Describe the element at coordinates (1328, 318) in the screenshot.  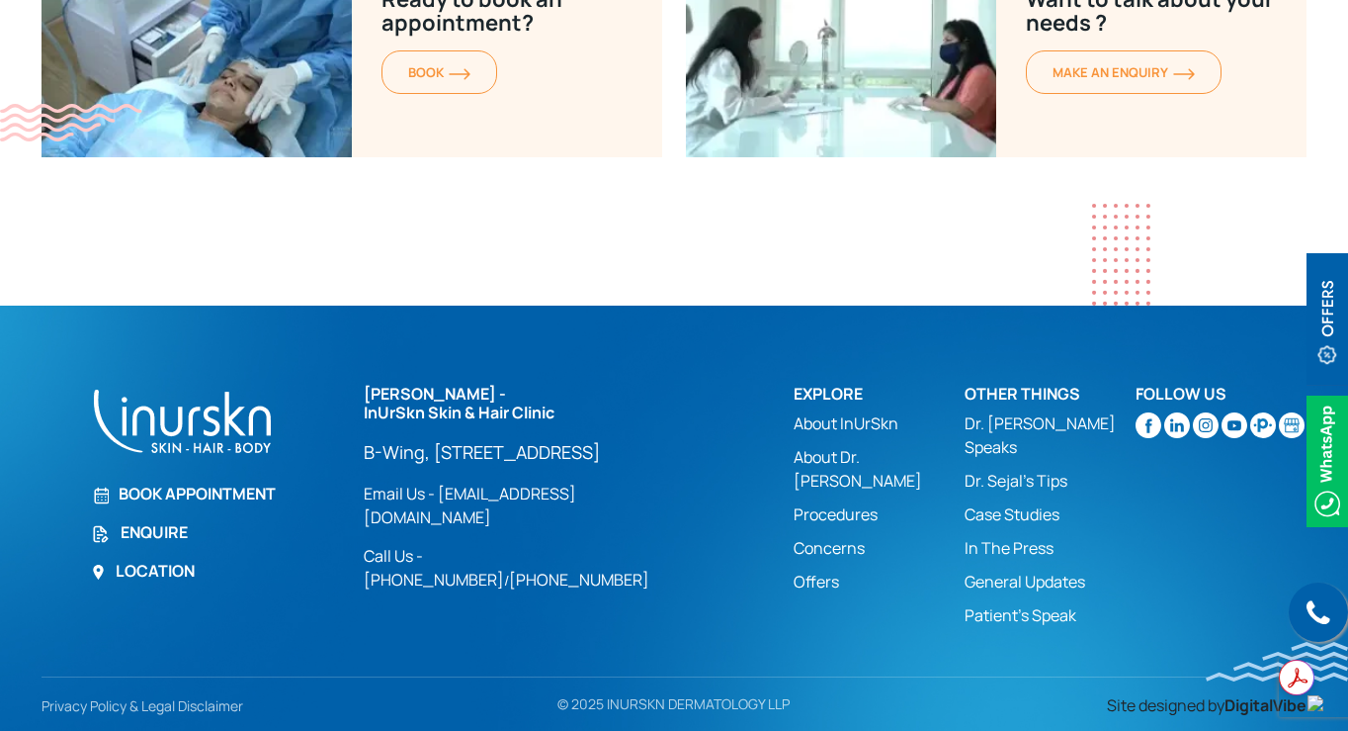
I see `img: offerBt` at that location.